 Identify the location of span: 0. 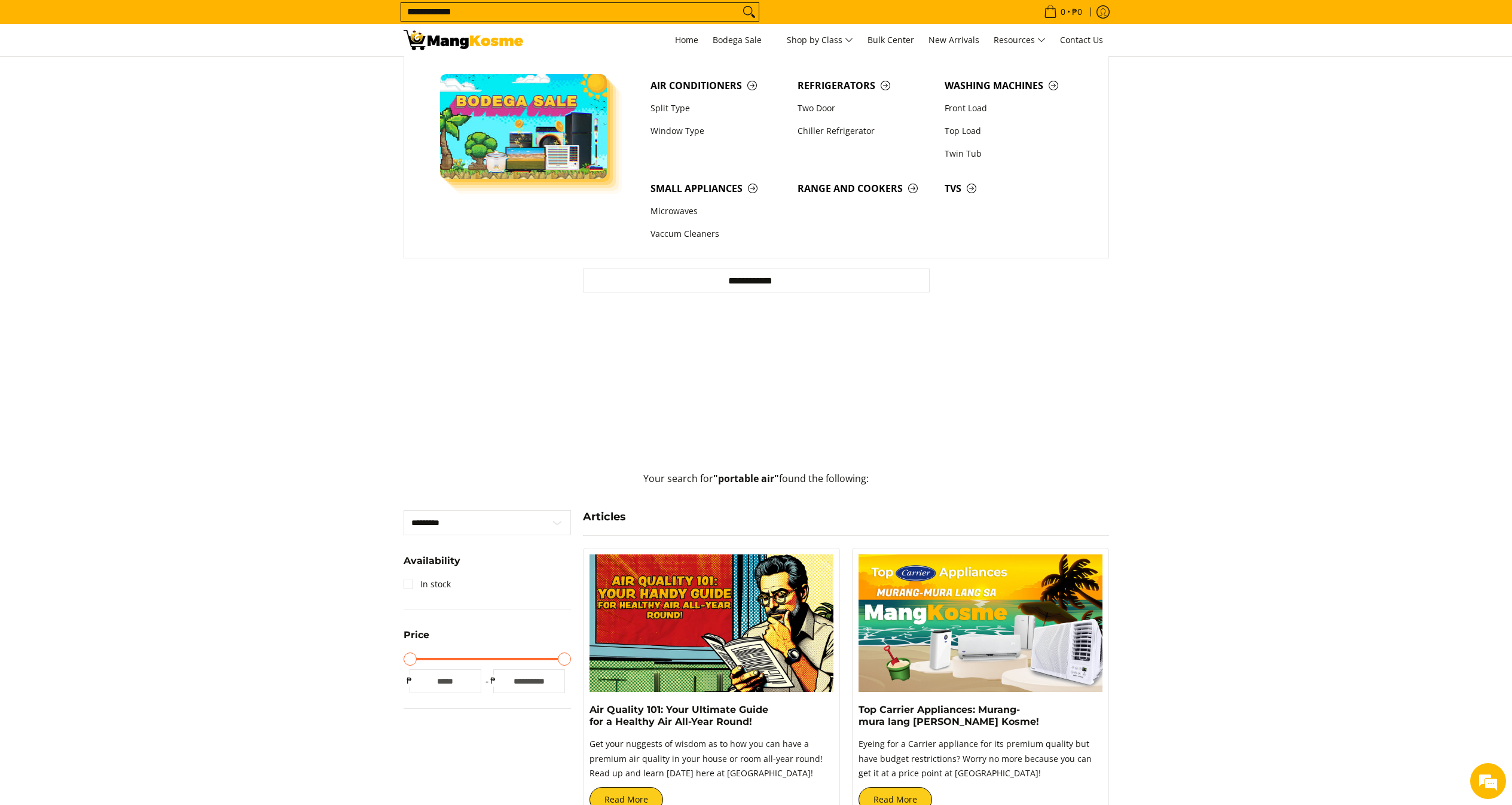
(1063, 12).